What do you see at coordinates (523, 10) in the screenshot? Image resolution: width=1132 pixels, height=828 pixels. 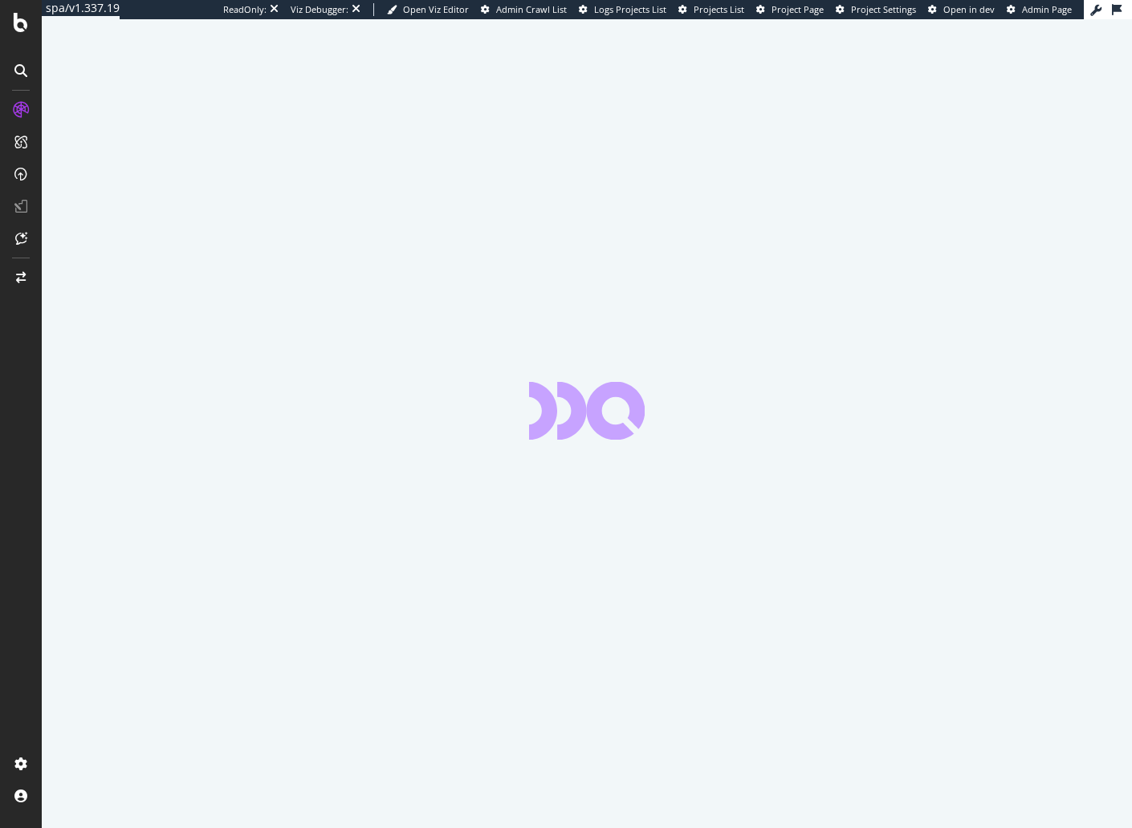 I see `a: Admin Crawl List` at bounding box center [523, 10].